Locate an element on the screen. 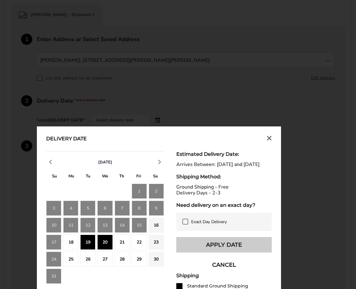 The image size is (356, 289). div: Shipping is located at coordinates (224, 276).